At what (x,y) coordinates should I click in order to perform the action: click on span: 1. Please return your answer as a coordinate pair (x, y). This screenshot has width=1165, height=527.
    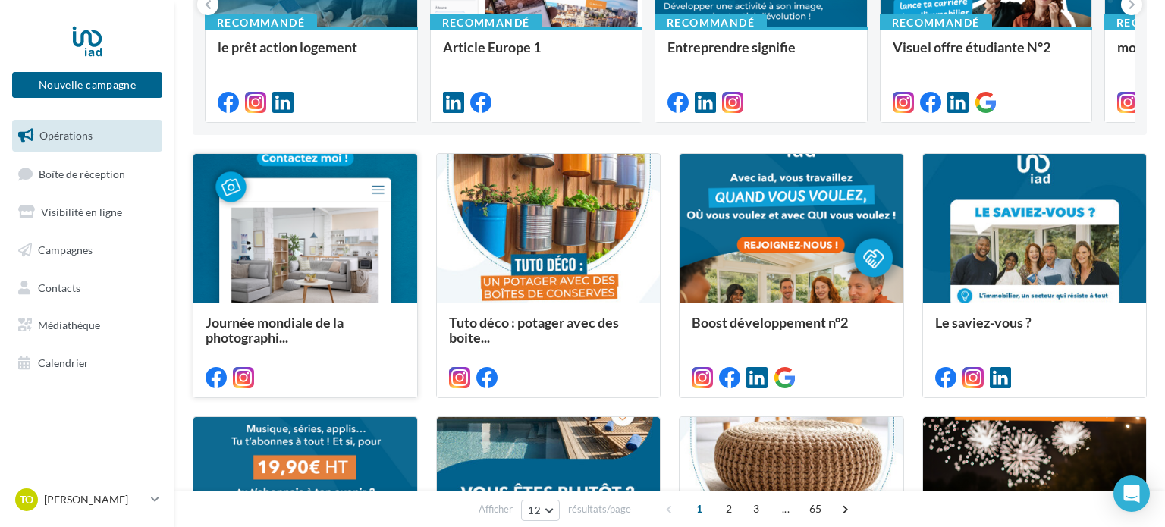
    Looking at the image, I should click on (699, 509).